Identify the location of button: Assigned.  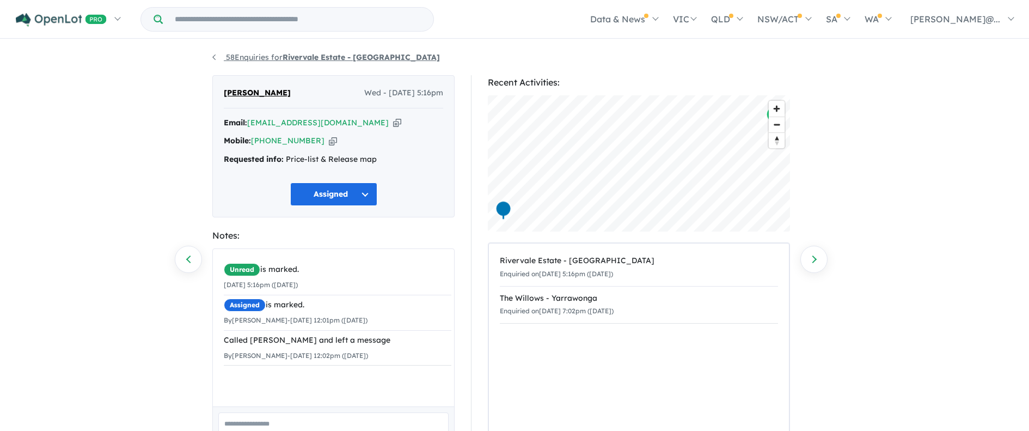
(334, 194).